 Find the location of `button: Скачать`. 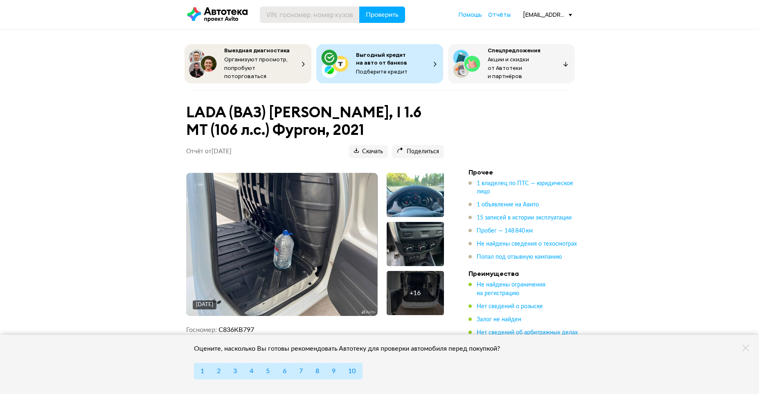

button: Скачать is located at coordinates (368, 152).